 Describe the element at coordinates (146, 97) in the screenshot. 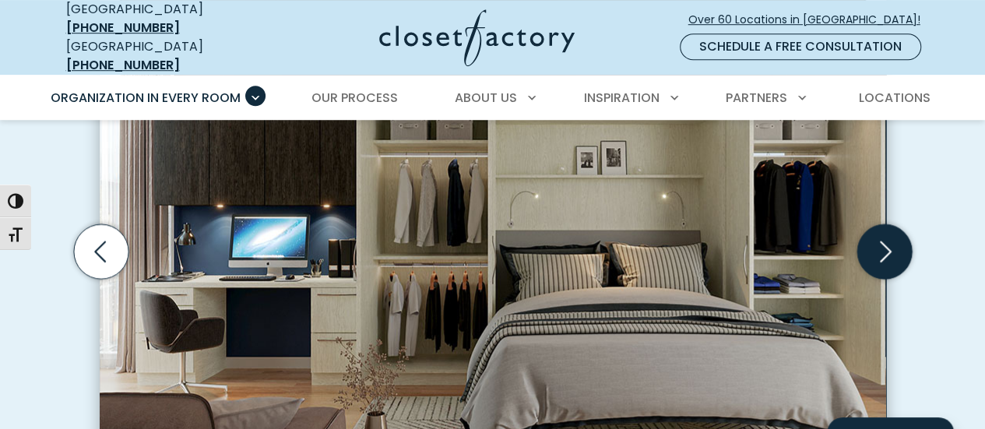

I see `span: Organization in Every Room` at that location.